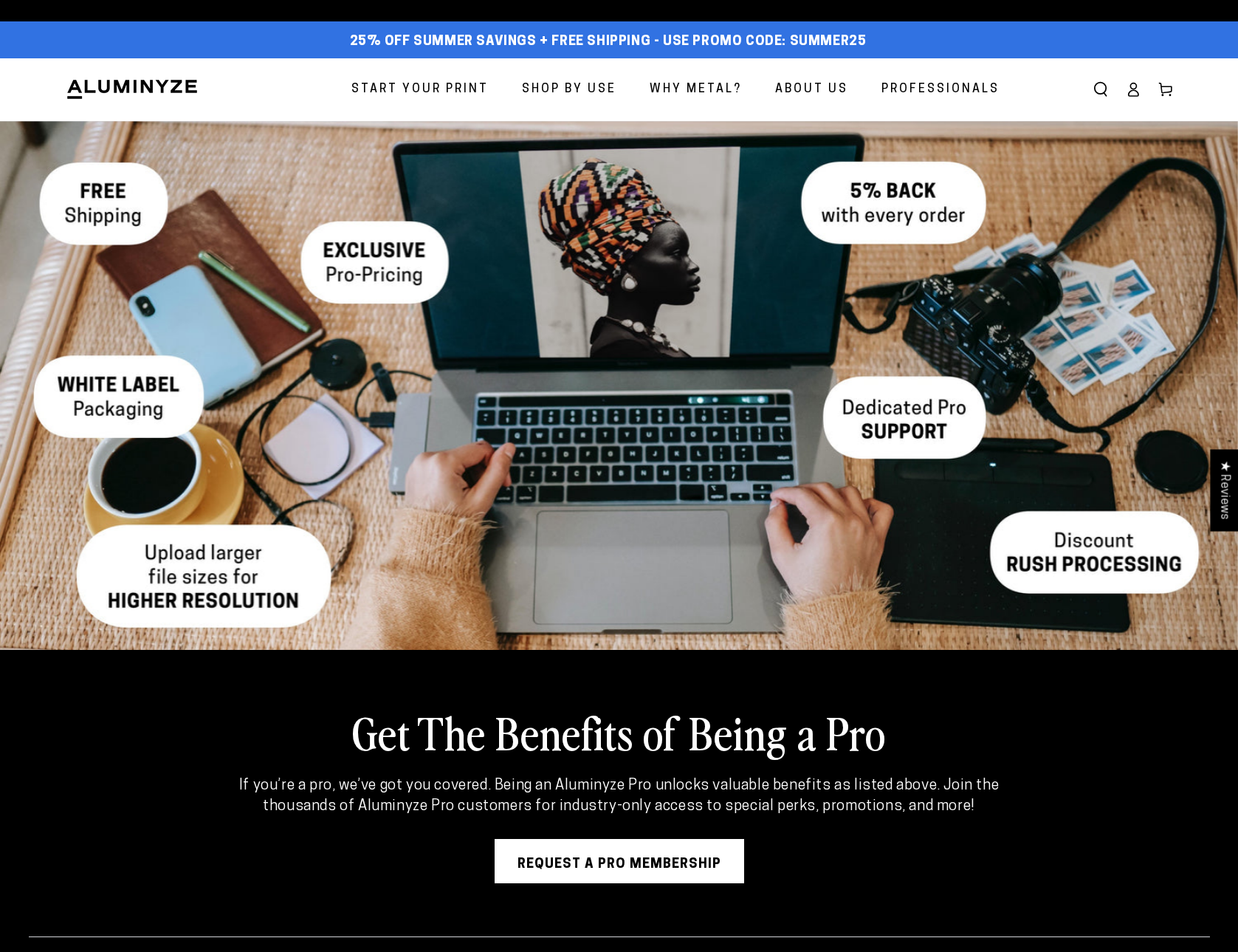  Describe the element at coordinates (695, 89) in the screenshot. I see `a: Why Metal?` at that location.